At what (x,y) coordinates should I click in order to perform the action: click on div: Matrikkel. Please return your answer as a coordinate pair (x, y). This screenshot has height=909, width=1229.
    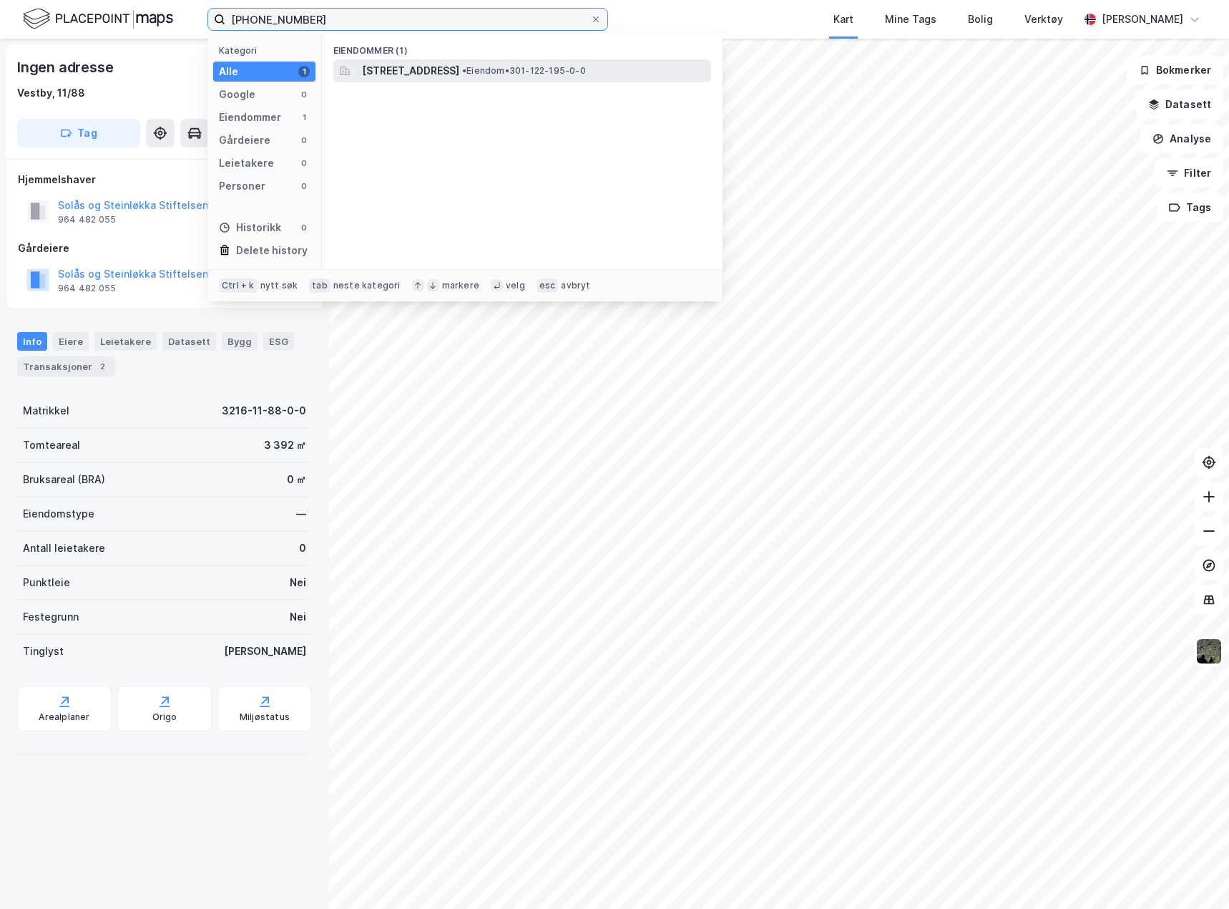
    Looking at the image, I should click on (46, 411).